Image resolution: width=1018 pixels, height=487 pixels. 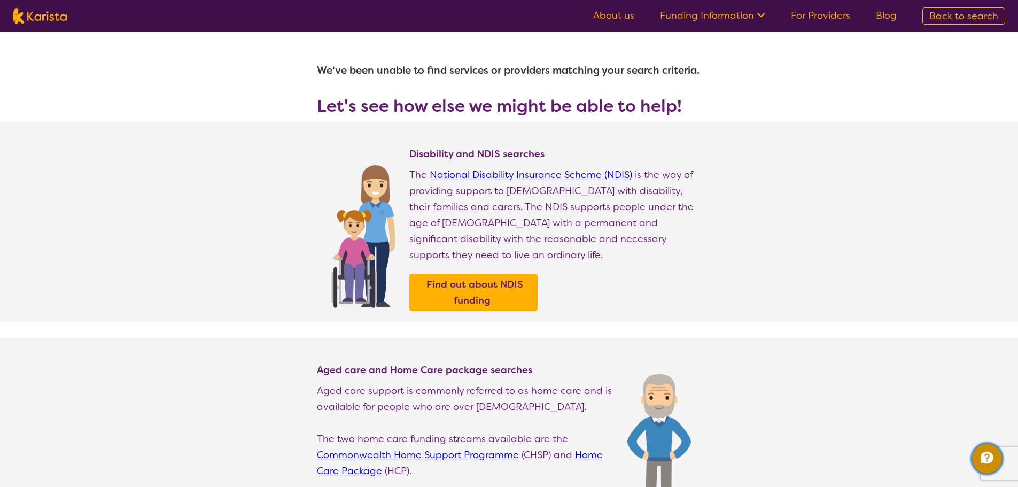 I want to click on span: Back to search, so click(x=964, y=16).